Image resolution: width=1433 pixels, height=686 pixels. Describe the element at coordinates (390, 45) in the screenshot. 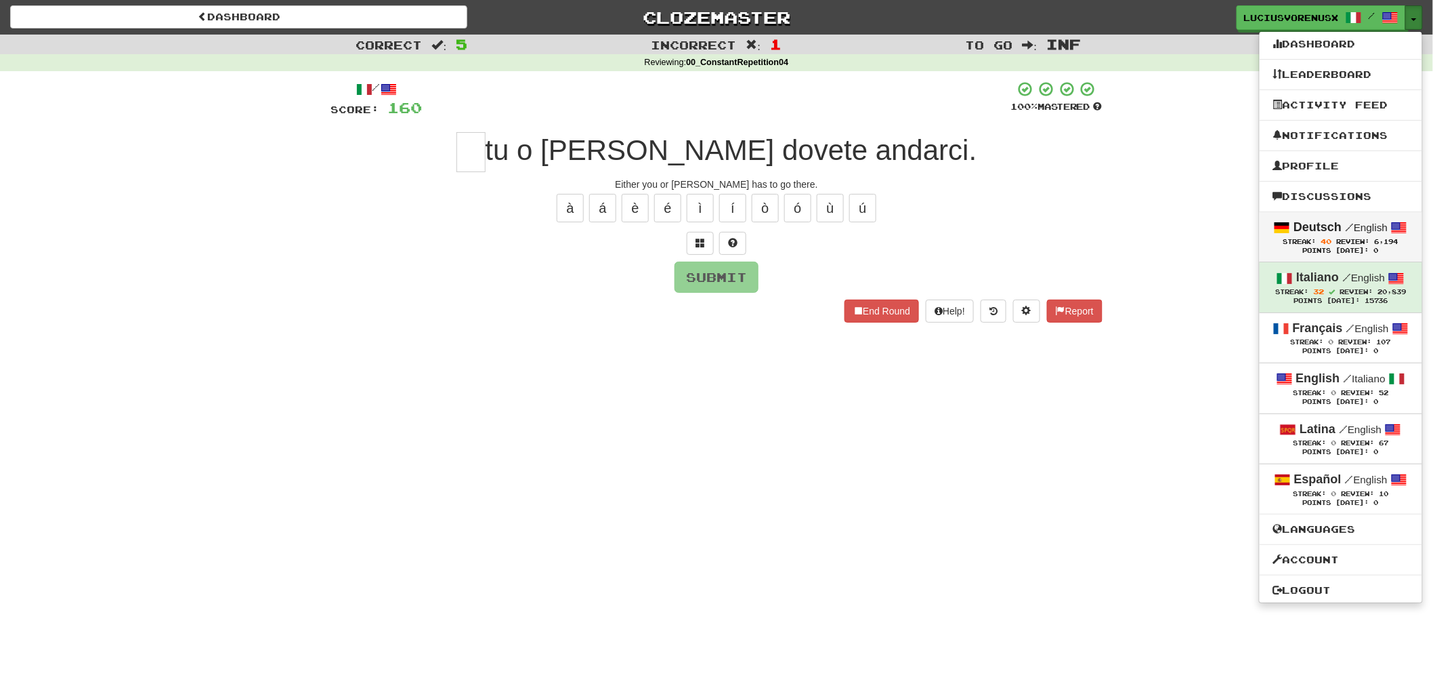

I see `span: Correct` at that location.